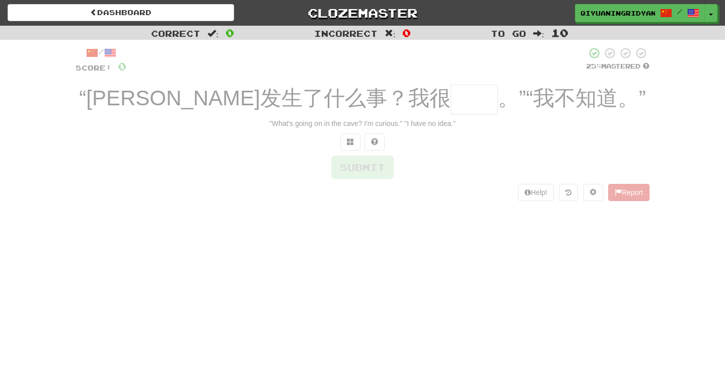 This screenshot has width=725, height=392. I want to click on span: Correct, so click(176, 33).